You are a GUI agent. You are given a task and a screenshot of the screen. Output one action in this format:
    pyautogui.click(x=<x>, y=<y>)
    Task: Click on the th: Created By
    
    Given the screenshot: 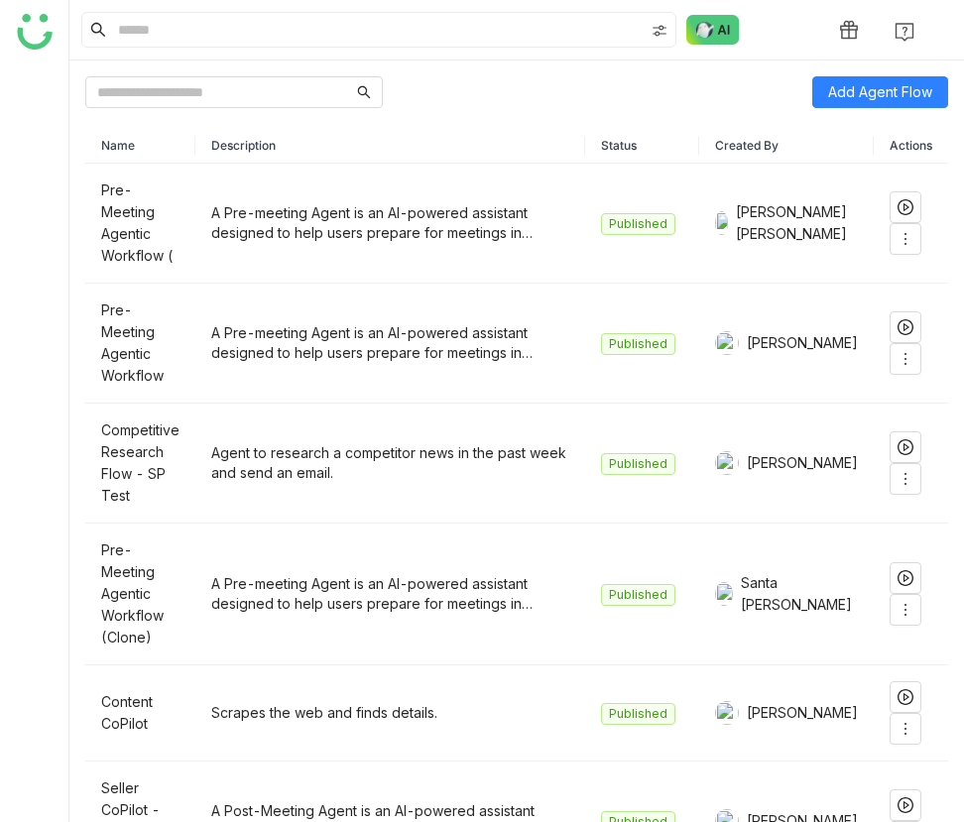 What is the action you would take?
    pyautogui.click(x=786, y=146)
    